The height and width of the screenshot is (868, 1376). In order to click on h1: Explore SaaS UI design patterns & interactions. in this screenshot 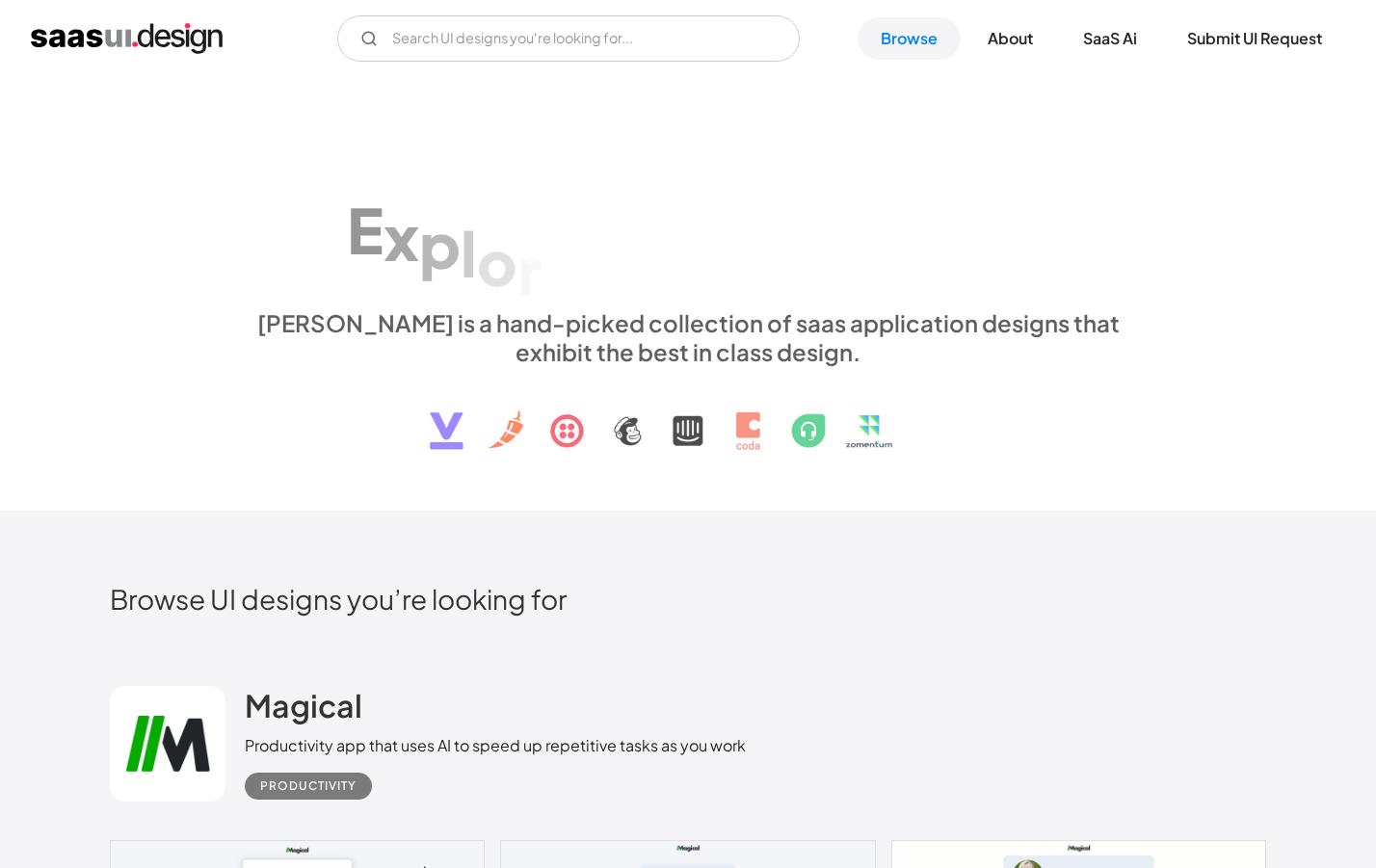, I will do `click(688, 215)`.